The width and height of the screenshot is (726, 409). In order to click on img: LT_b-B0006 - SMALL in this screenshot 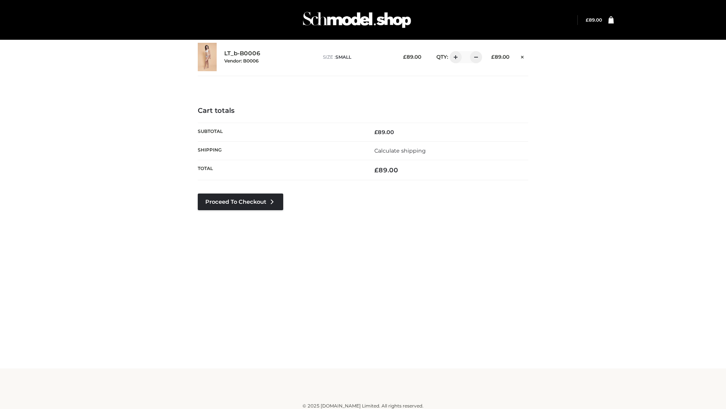, I will do `click(207, 57)`.